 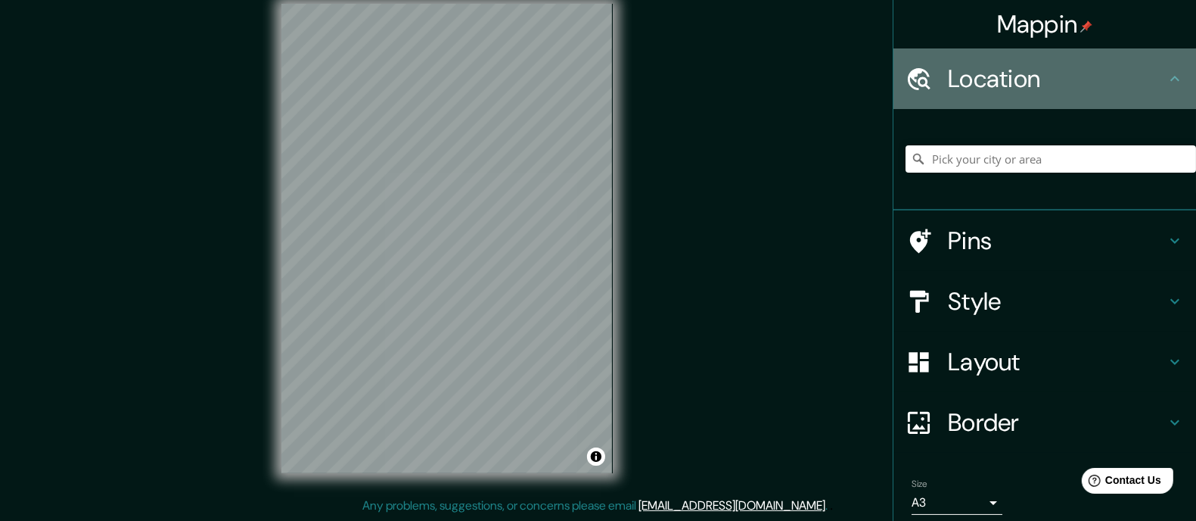 What do you see at coordinates (1045, 422) in the screenshot?
I see `div: Border` at bounding box center [1045, 422].